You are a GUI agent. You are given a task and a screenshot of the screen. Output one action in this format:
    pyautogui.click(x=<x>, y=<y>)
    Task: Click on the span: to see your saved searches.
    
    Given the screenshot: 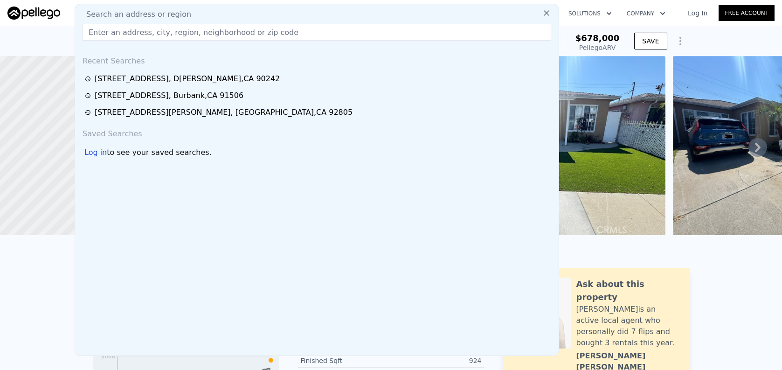 What is the action you would take?
    pyautogui.click(x=159, y=152)
    